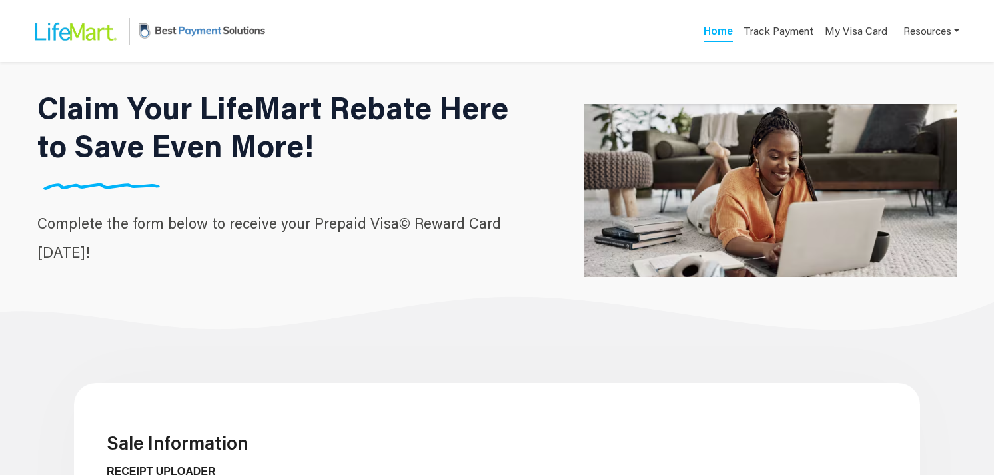 This screenshot has width=994, height=475. I want to click on h1: Claim Your LifeMart Rebate Here to Save Even More!, so click(283, 127).